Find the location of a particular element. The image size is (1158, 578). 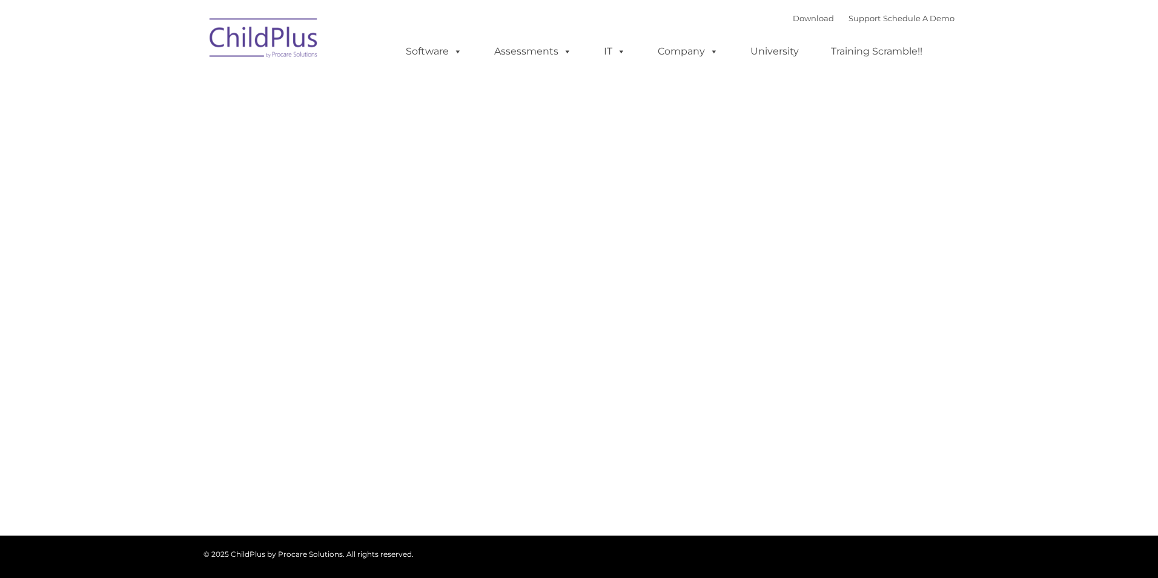

a: University is located at coordinates (775, 51).